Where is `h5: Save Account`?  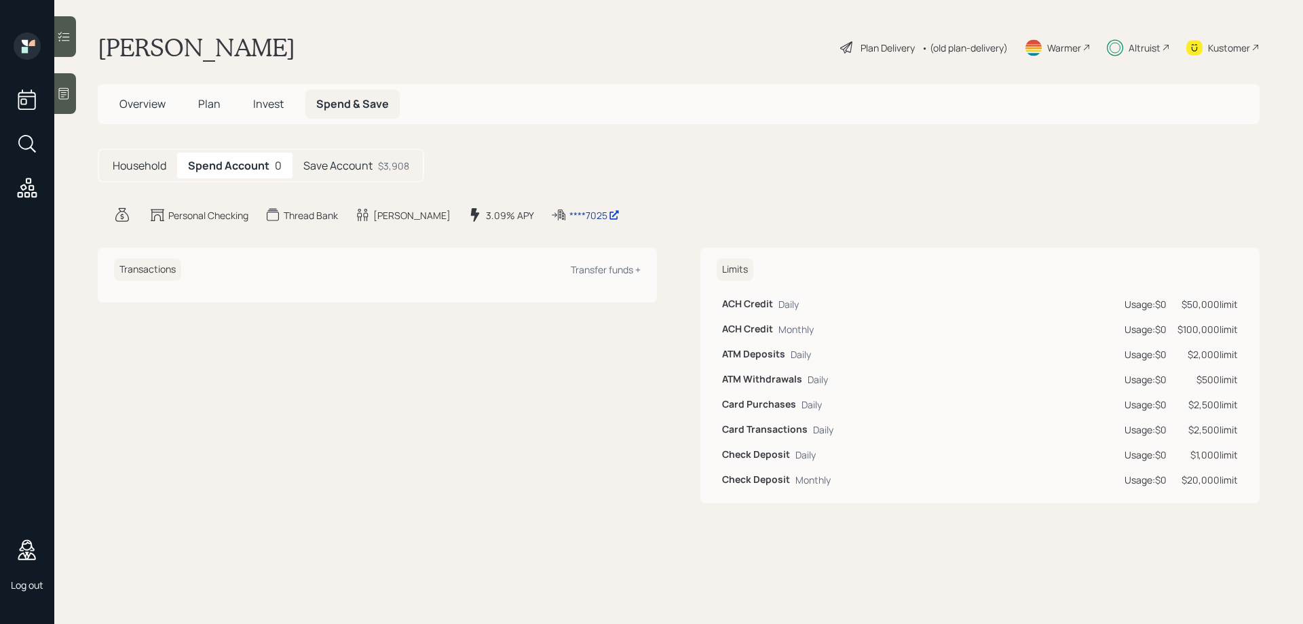 h5: Save Account is located at coordinates (338, 166).